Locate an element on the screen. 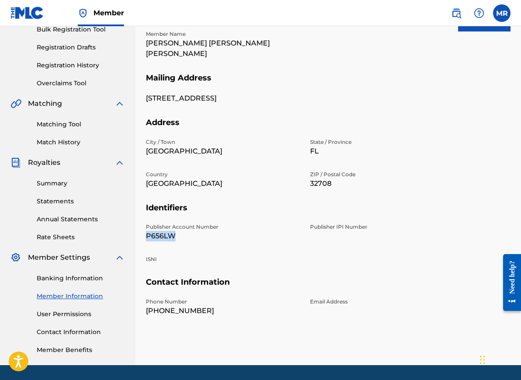  a: Summary is located at coordinates (81, 183).